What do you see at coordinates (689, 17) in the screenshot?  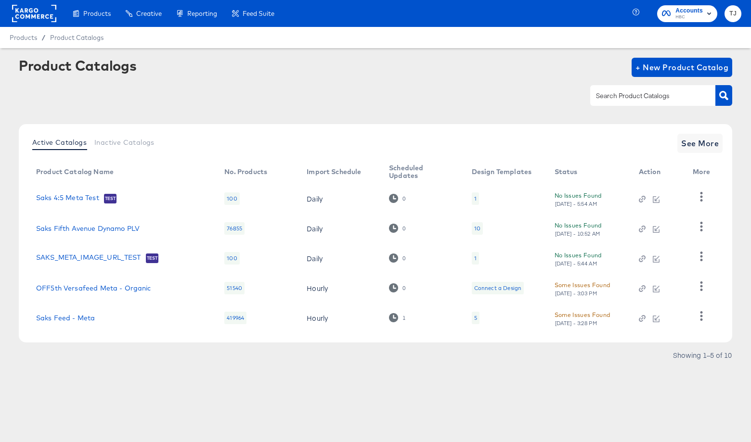 I see `span: HBC` at bounding box center [689, 17].